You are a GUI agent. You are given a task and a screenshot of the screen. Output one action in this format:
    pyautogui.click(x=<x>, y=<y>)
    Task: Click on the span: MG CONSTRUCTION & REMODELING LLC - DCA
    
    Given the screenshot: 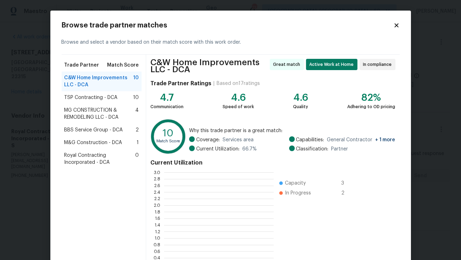 What is the action you would take?
    pyautogui.click(x=100, y=114)
    